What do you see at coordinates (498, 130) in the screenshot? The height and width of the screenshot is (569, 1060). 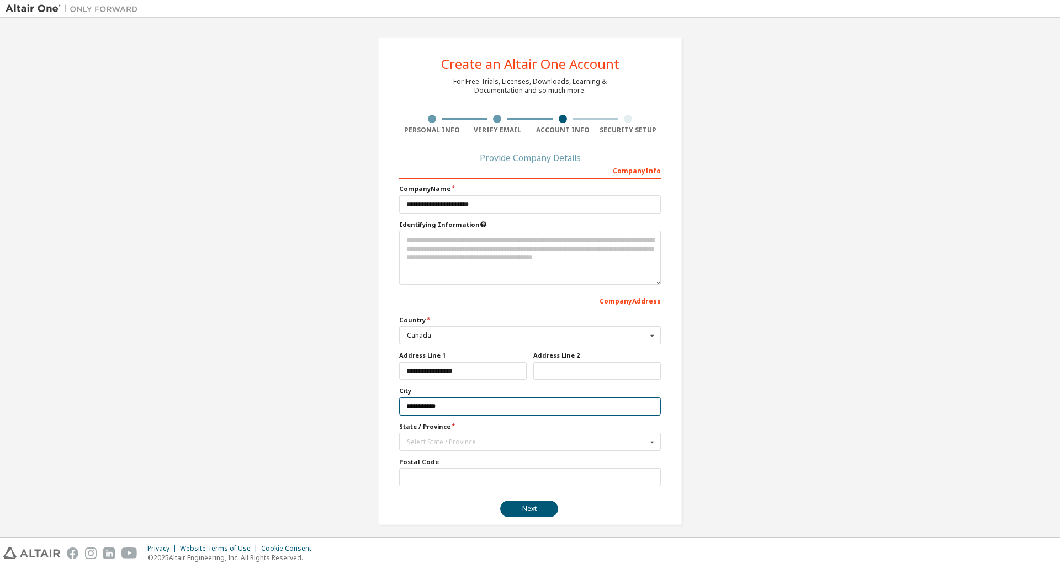 I see `div: Verify Email` at bounding box center [498, 130].